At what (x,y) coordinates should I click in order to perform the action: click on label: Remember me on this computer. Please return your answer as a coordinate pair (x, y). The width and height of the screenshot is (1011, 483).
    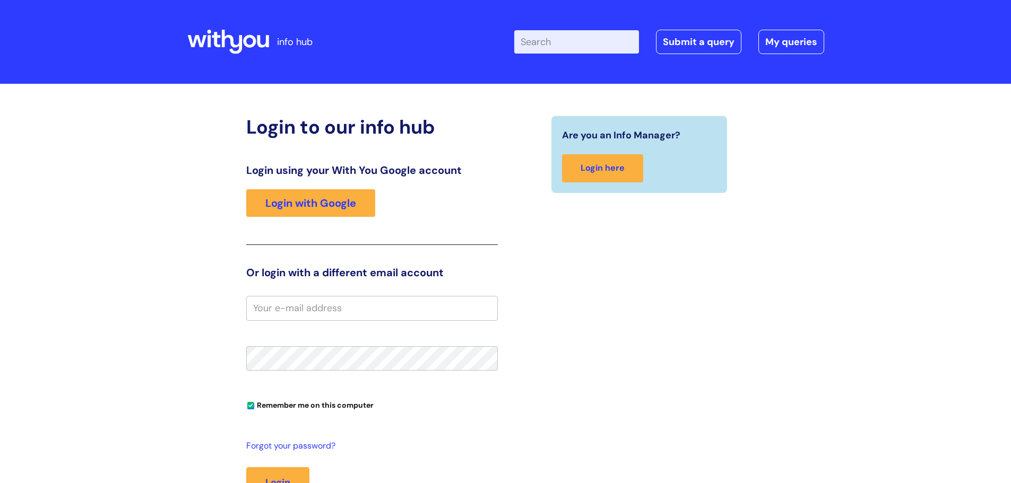
    Looking at the image, I should click on (310, 404).